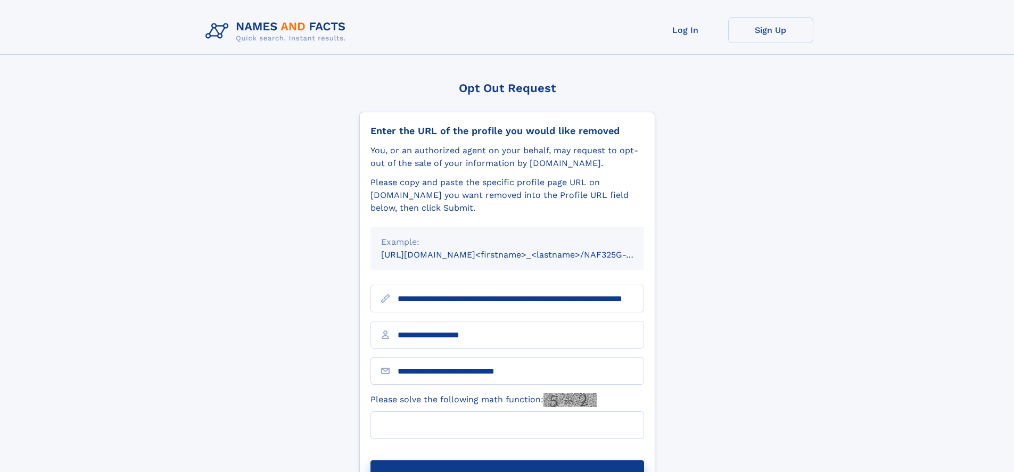 This screenshot has height=472, width=1014. What do you see at coordinates (770, 30) in the screenshot?
I see `a: Sign Up` at bounding box center [770, 30].